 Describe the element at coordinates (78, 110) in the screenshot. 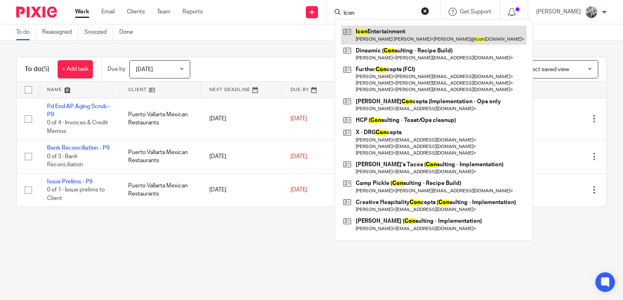

I see `a: Pd End AP Aging Scrub - P9` at that location.